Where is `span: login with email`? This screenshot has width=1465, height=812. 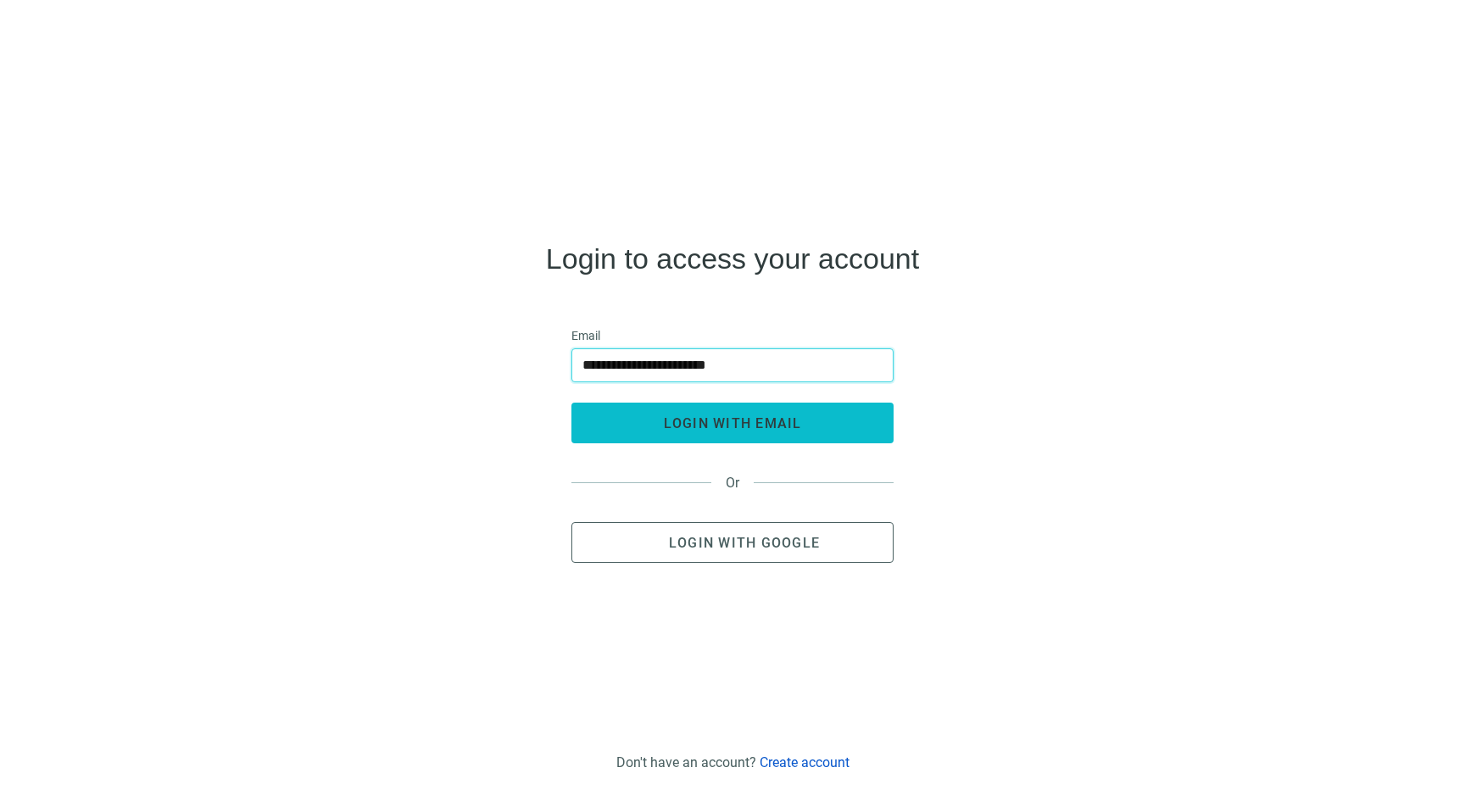 span: login with email is located at coordinates (732, 423).